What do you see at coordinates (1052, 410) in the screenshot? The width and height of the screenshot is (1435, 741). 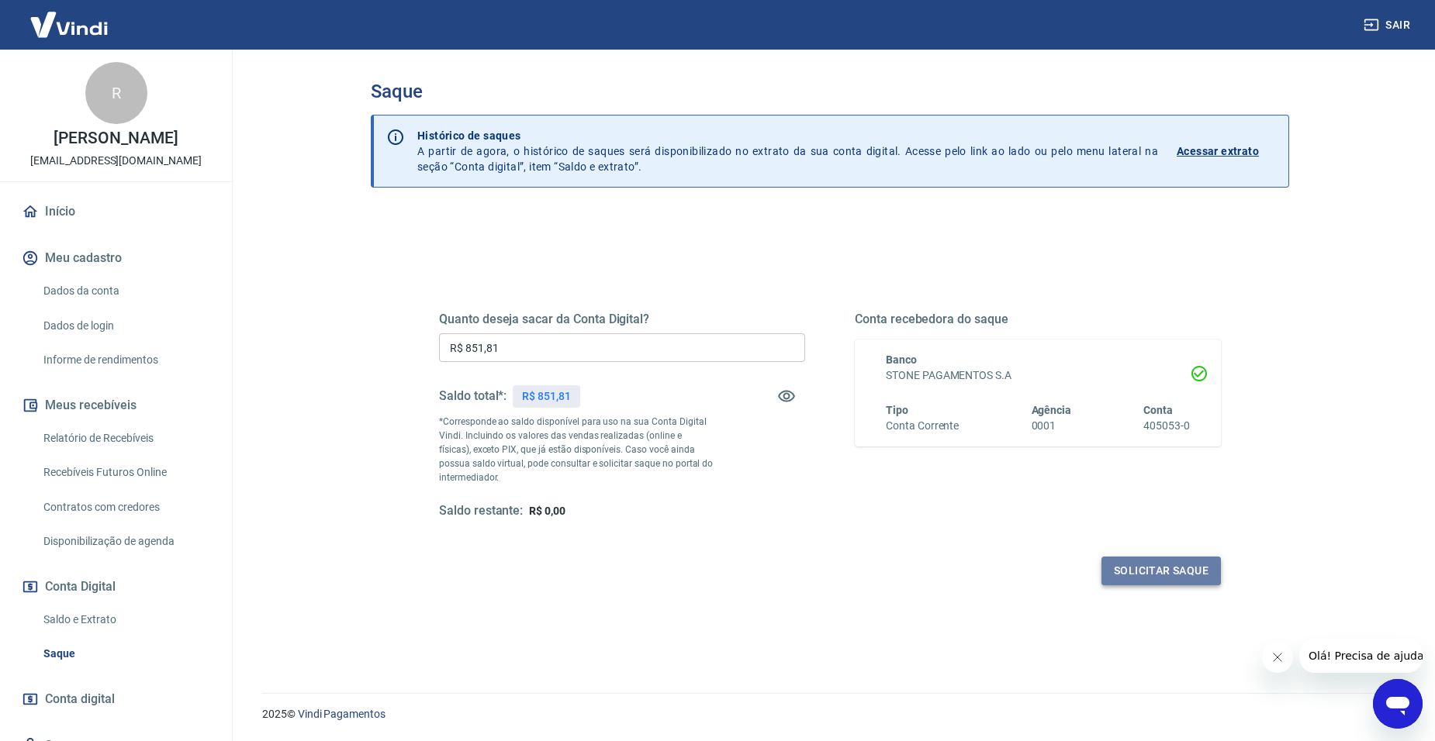 I see `span: Agência` at bounding box center [1052, 410].